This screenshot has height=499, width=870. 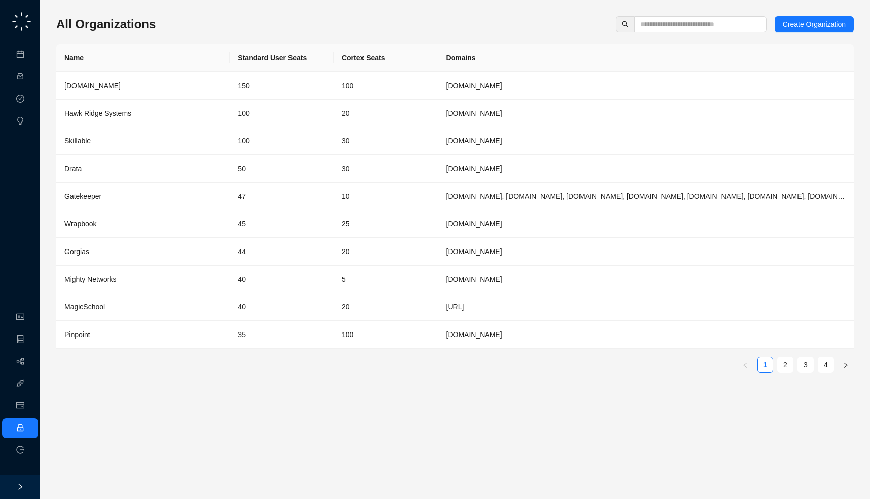 What do you see at coordinates (20, 450) in the screenshot?
I see `span: logout` at bounding box center [20, 450].